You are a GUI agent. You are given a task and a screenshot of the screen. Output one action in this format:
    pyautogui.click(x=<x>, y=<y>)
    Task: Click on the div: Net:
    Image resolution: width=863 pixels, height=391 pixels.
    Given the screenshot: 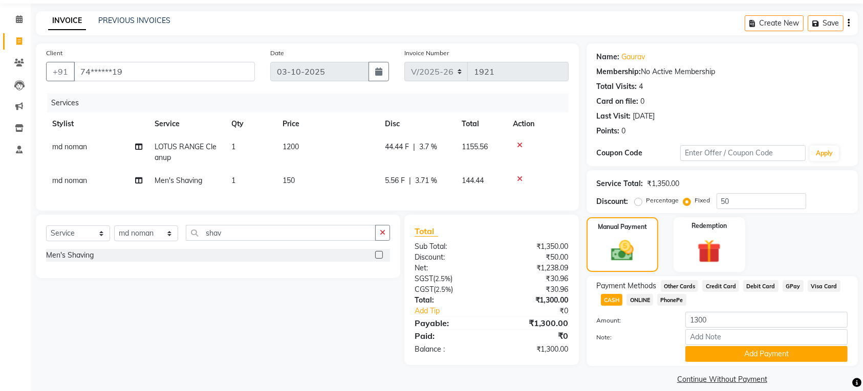 What is the action you would take?
    pyautogui.click(x=449, y=268)
    